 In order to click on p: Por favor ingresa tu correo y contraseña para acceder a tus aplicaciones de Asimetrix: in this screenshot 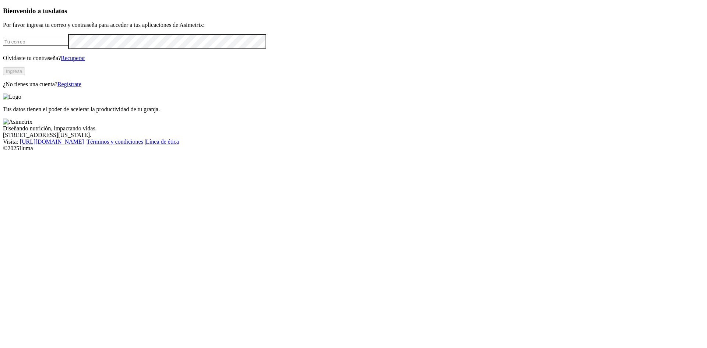, I will do `click(354, 25)`.